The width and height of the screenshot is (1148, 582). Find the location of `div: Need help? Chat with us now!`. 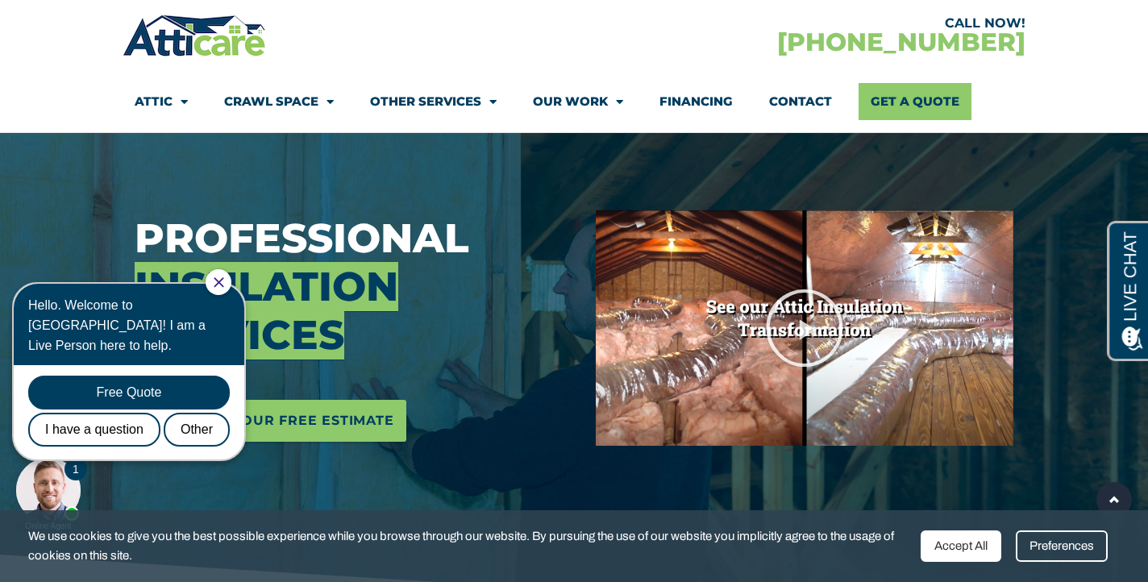

div: Need help? Chat with us now! is located at coordinates (40, 222).